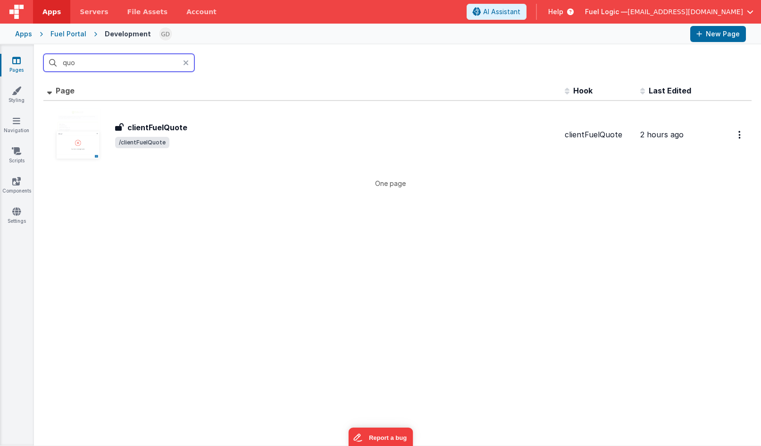 The height and width of the screenshot is (446, 761). What do you see at coordinates (599, 134) in the screenshot?
I see `div: clientFuelQuote` at bounding box center [599, 134].